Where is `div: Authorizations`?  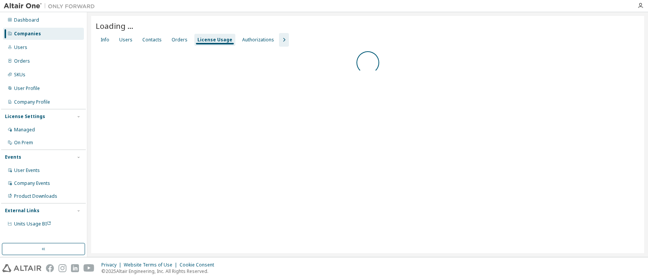
div: Authorizations is located at coordinates (258, 40).